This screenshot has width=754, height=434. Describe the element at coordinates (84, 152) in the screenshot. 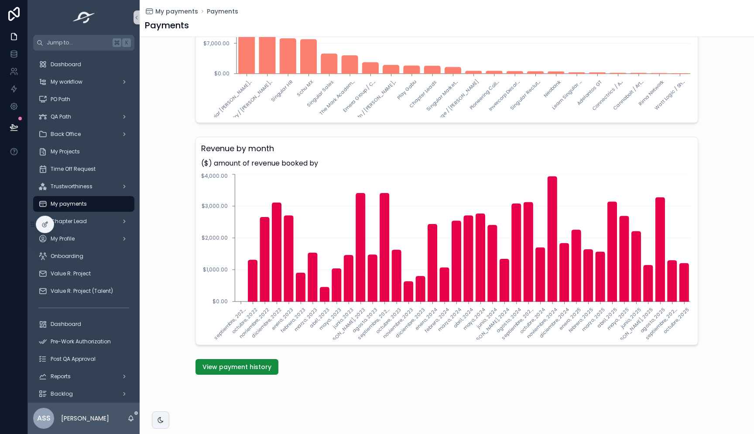

I see `a: My Projects` at that location.